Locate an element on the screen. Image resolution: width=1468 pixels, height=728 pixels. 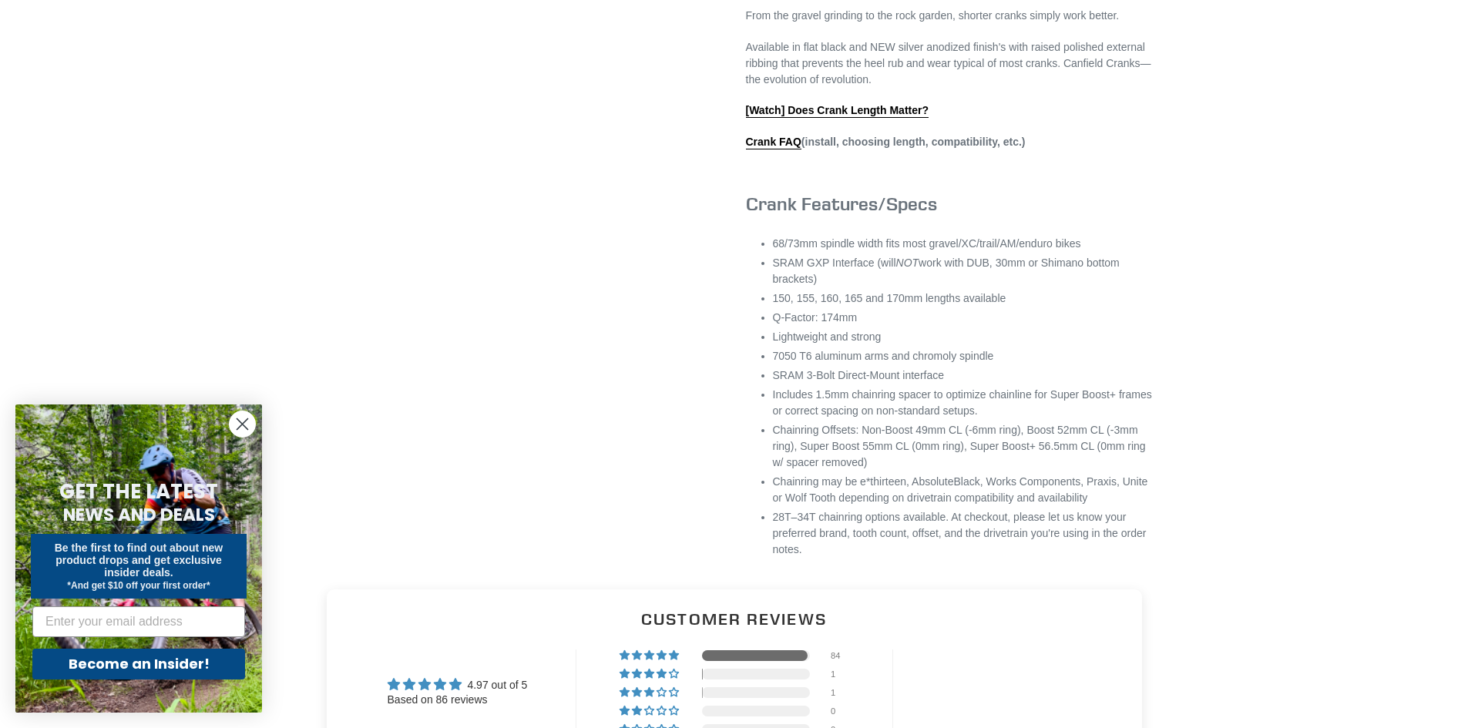
li: Lightweight and strong is located at coordinates (963, 337).